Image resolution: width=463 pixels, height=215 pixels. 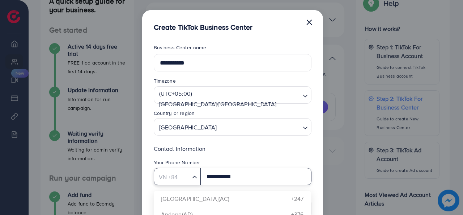 I want to click on button: Close, so click(x=309, y=22).